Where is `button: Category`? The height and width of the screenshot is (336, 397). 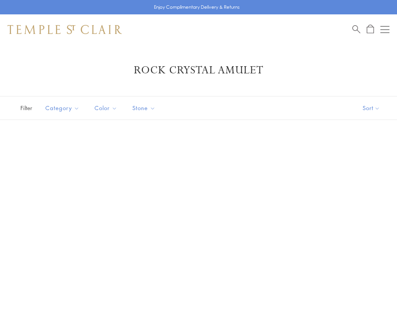 button: Category is located at coordinates (62, 108).